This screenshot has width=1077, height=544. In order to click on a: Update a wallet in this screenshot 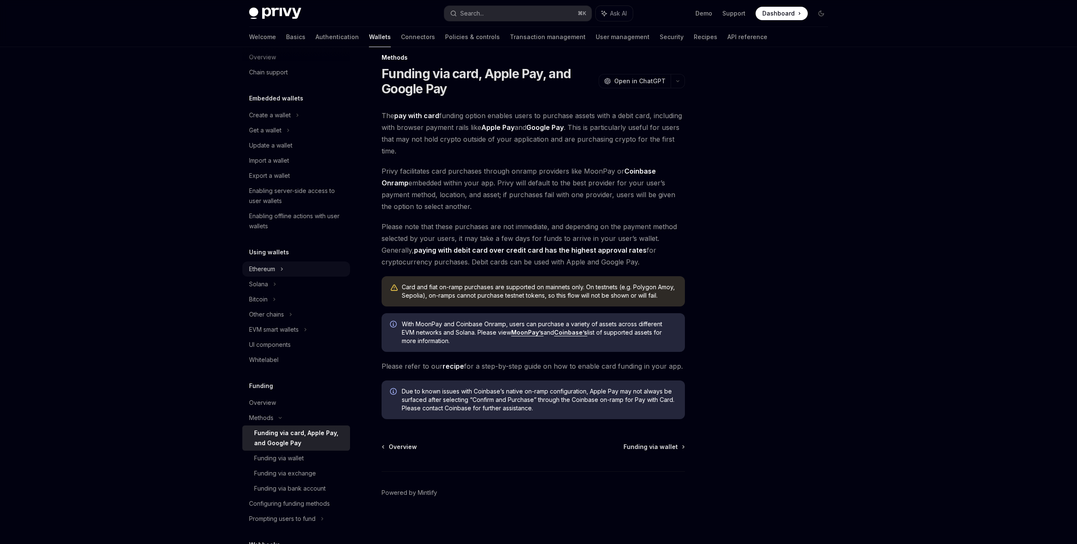, I will do `click(296, 146)`.